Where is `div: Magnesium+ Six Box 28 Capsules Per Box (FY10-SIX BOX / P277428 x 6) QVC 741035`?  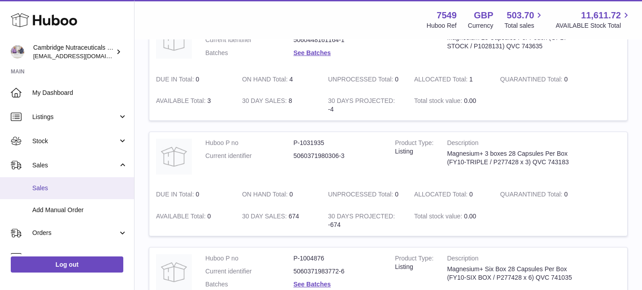 div: Magnesium+ Six Box 28 Capsules Per Box (FY10-SIX BOX / P277428 x 6) QVC 741035 is located at coordinates (516, 274).